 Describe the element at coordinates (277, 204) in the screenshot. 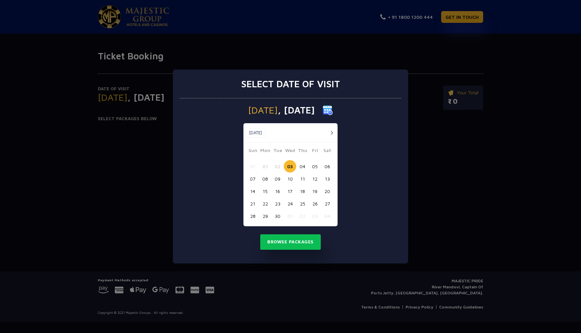

I see `button: 23` at that location.